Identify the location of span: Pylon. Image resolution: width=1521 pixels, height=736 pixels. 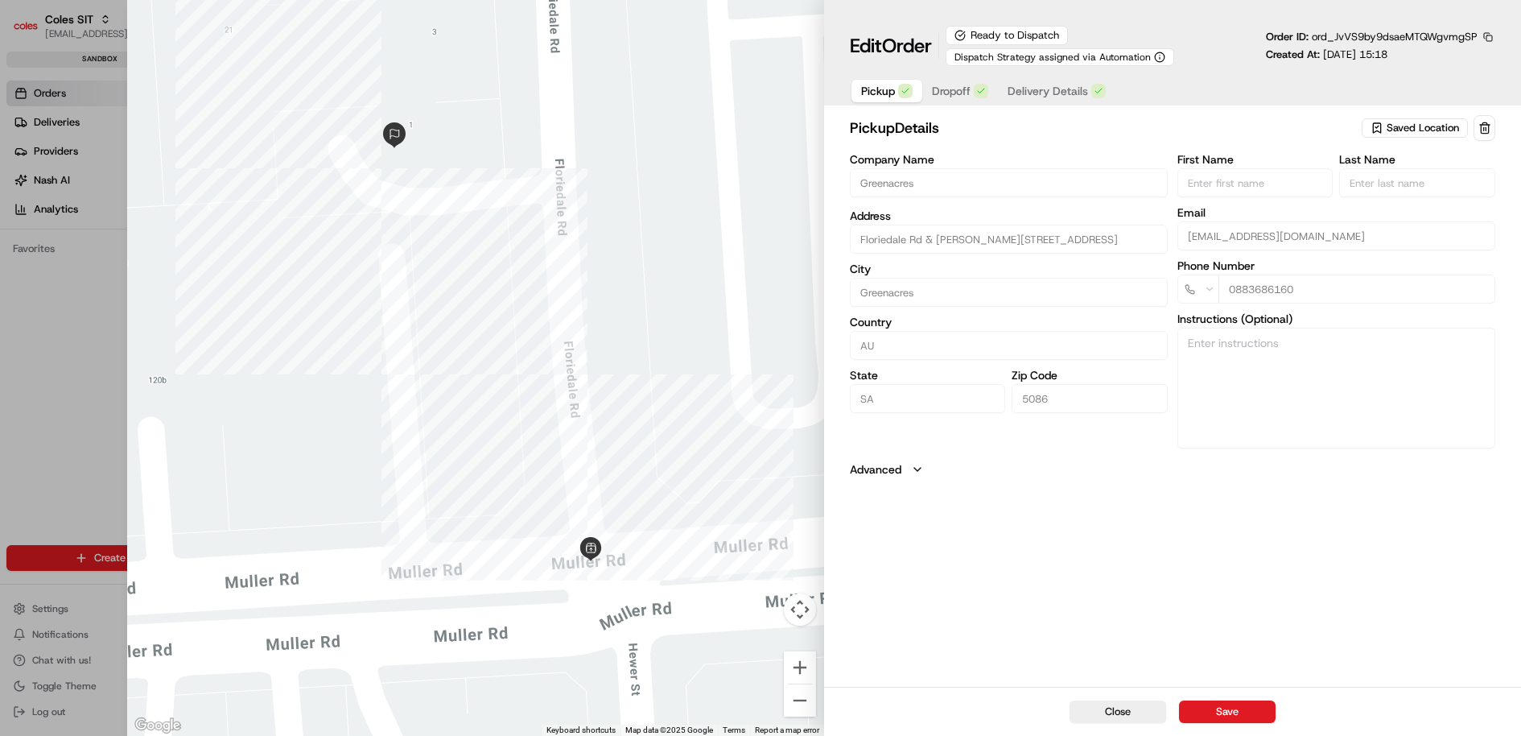
(177, 278).